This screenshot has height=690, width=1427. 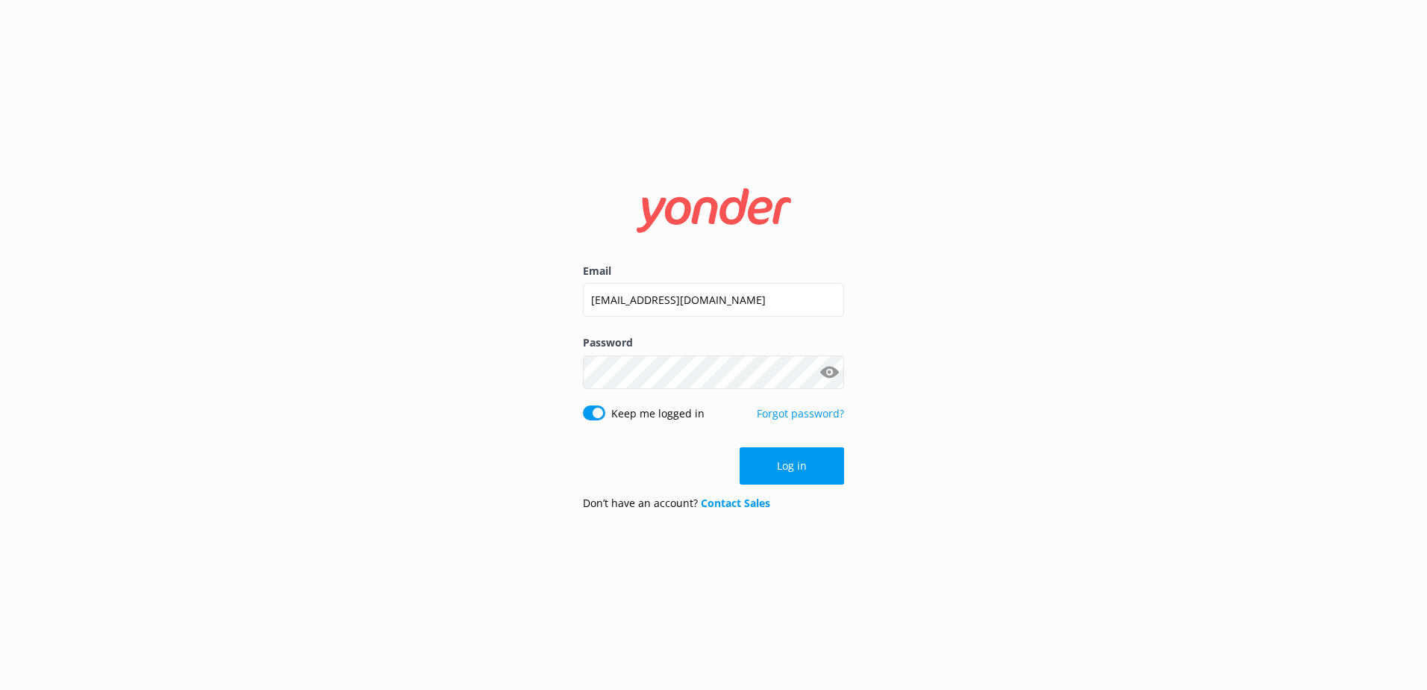 I want to click on label: Keep me logged in, so click(x=658, y=414).